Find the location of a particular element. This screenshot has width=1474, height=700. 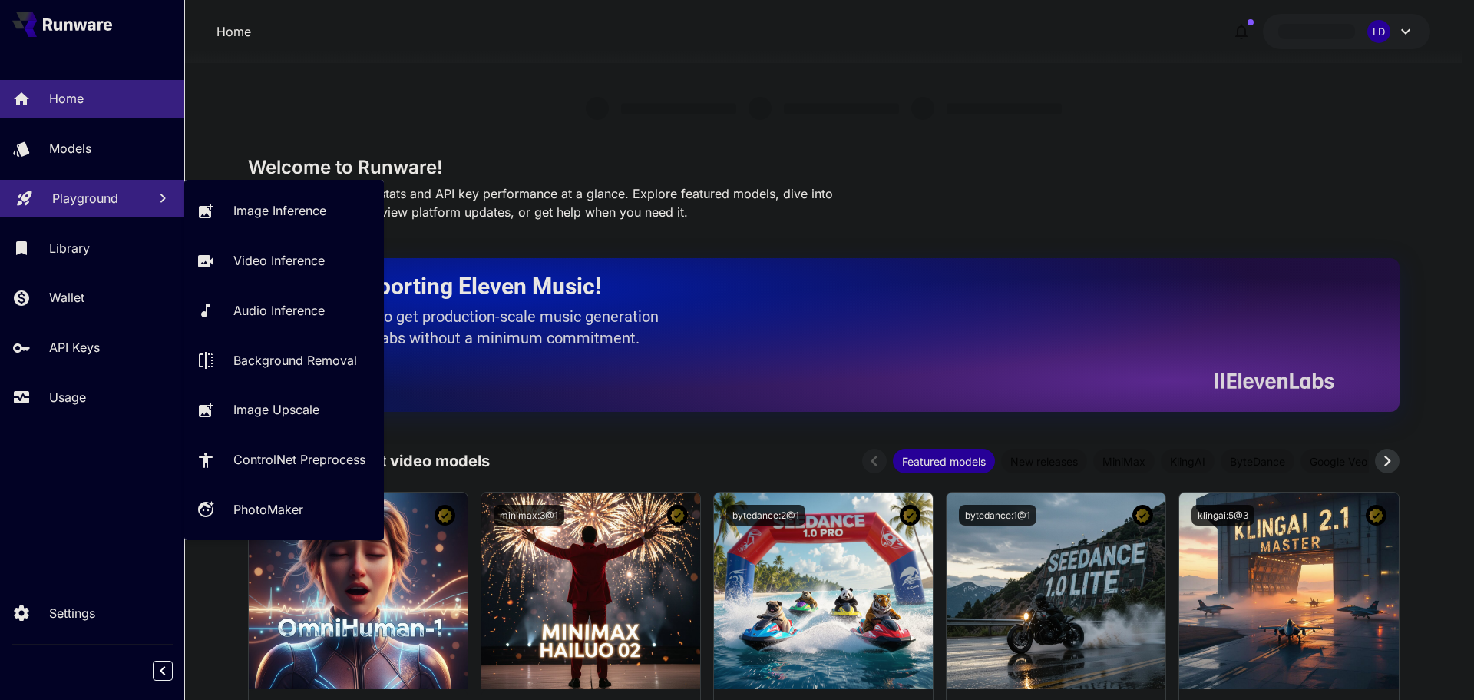

a: Video Inference is located at coordinates (284, 260).